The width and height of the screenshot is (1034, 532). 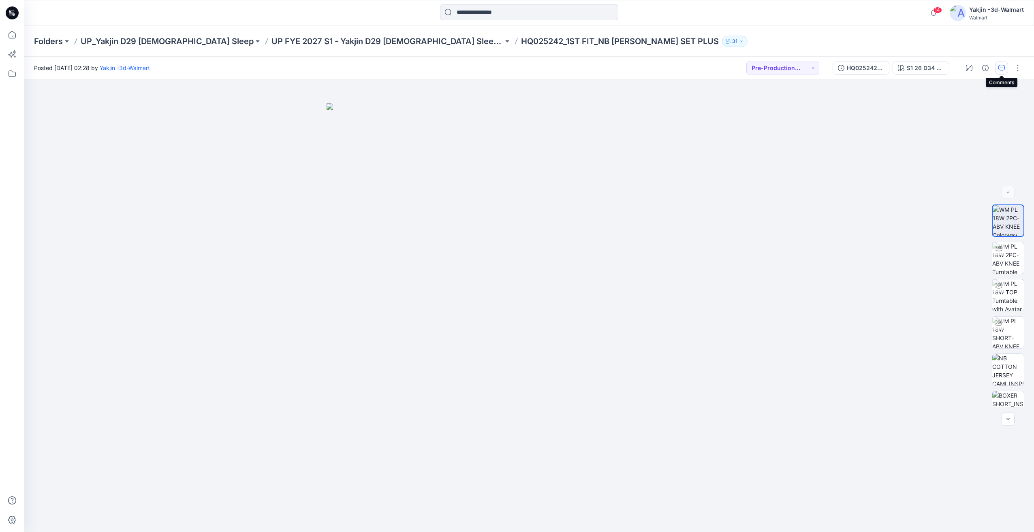 What do you see at coordinates (925, 68) in the screenshot?
I see `div: S1 26 D34 NB 2 CHERRY HEARTS v1` at bounding box center [925, 68].